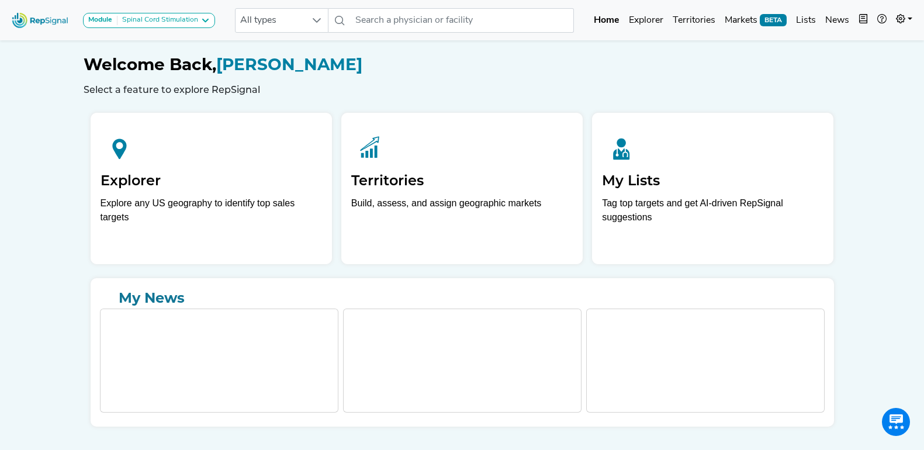  Describe the element at coordinates (713, 188) in the screenshot. I see `a: My ListsTag top targets and get AI-driven RepSignal suggestions` at that location.